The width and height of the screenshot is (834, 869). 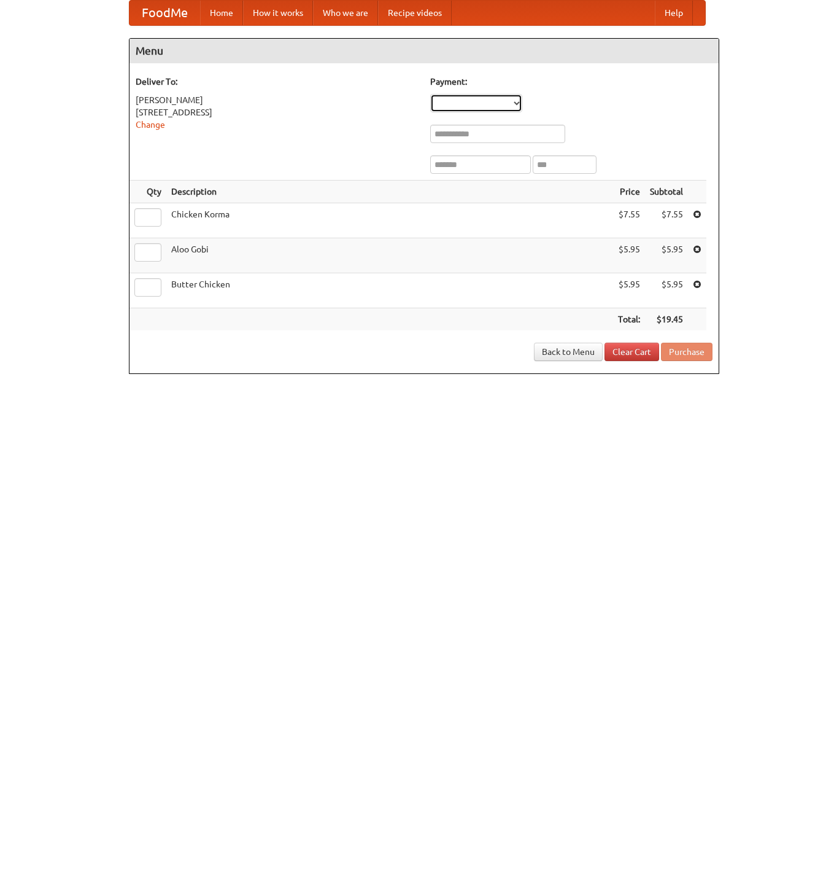 What do you see at coordinates (572, 82) in the screenshot?
I see `h5: Payment:` at bounding box center [572, 82].